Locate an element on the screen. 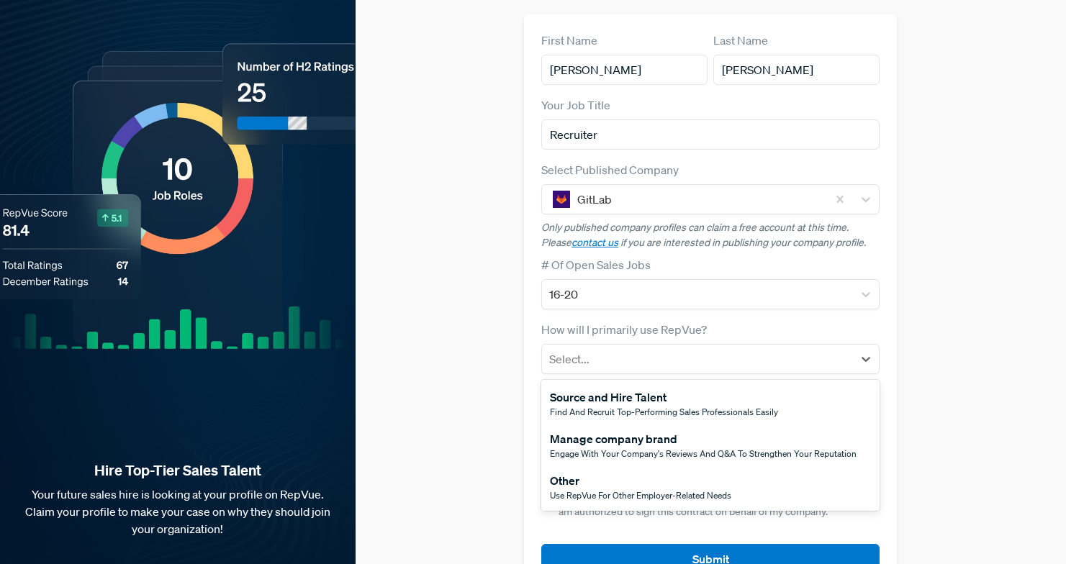 This screenshot has height=564, width=1066. p: Only published company profiles can claim a free account at this time. Please if you are interest... is located at coordinates (710, 235).